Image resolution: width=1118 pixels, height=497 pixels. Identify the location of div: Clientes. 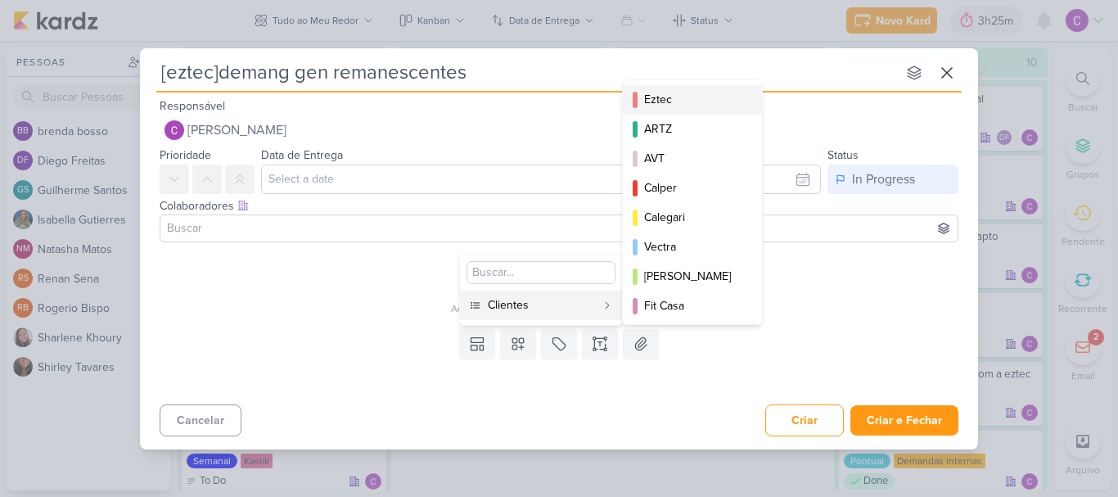
(542, 304).